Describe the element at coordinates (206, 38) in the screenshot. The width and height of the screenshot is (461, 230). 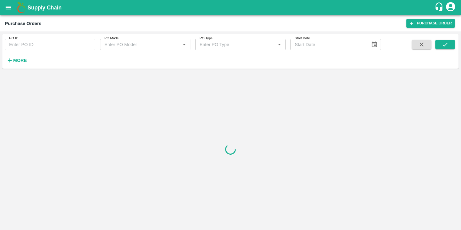
I see `label: PO Type` at that location.